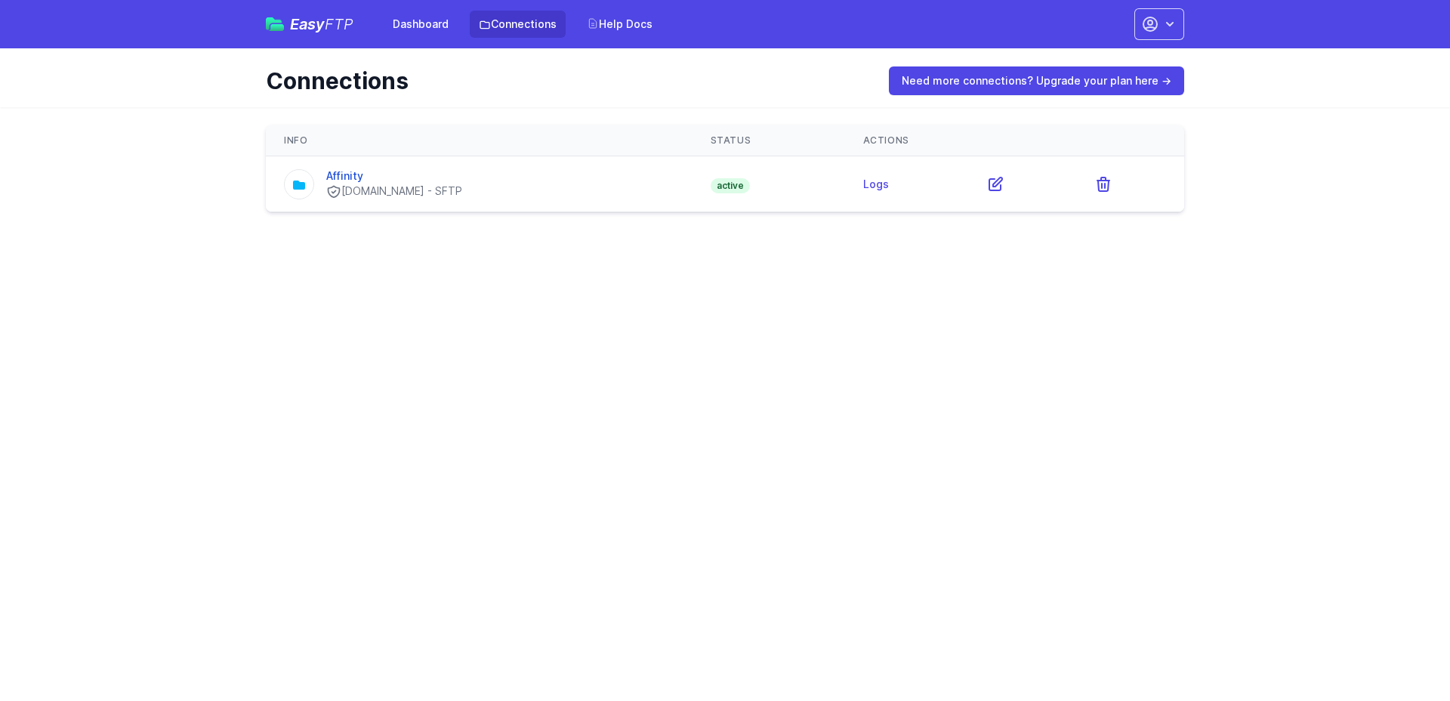  Describe the element at coordinates (1014, 140) in the screenshot. I see `th: Actions` at that location.